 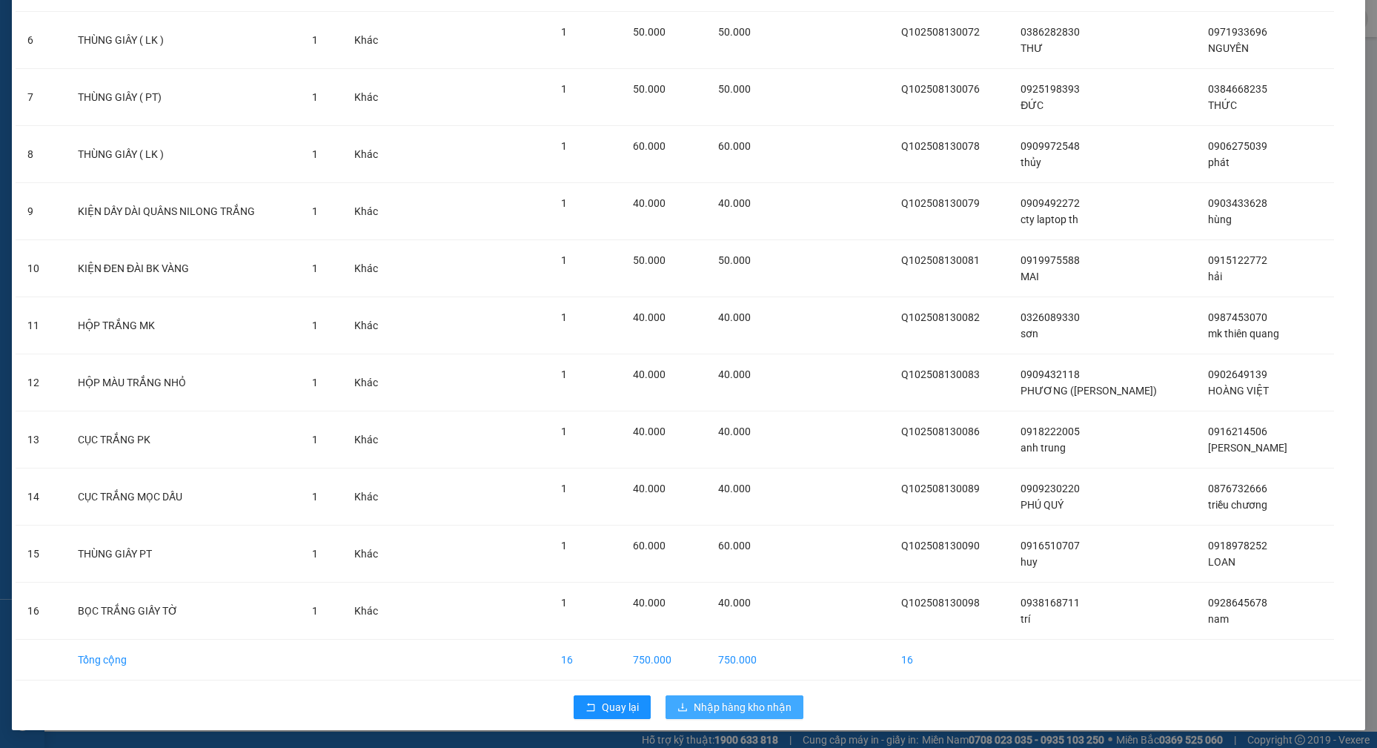 I want to click on span: Quay lại, so click(x=621, y=707).